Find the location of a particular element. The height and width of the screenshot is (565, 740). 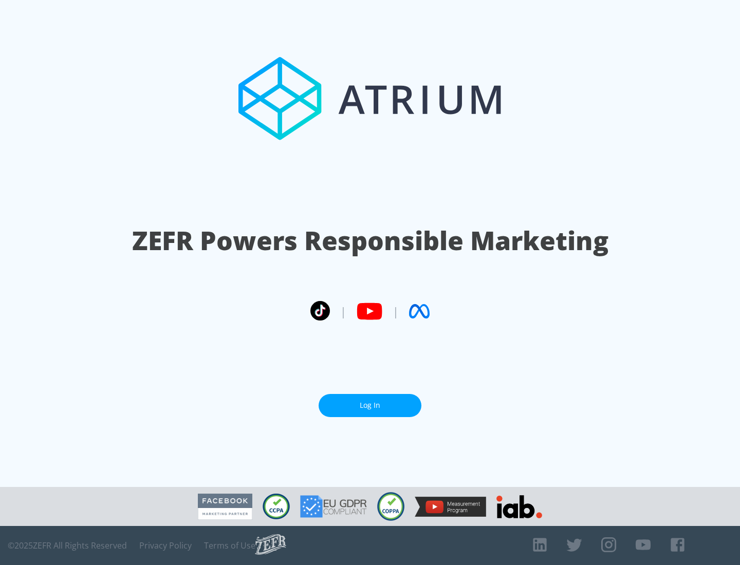

img: YouTube Measurement Program is located at coordinates (450, 506).